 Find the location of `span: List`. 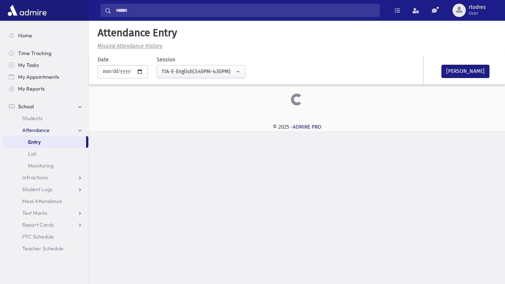

span: List is located at coordinates (32, 154).